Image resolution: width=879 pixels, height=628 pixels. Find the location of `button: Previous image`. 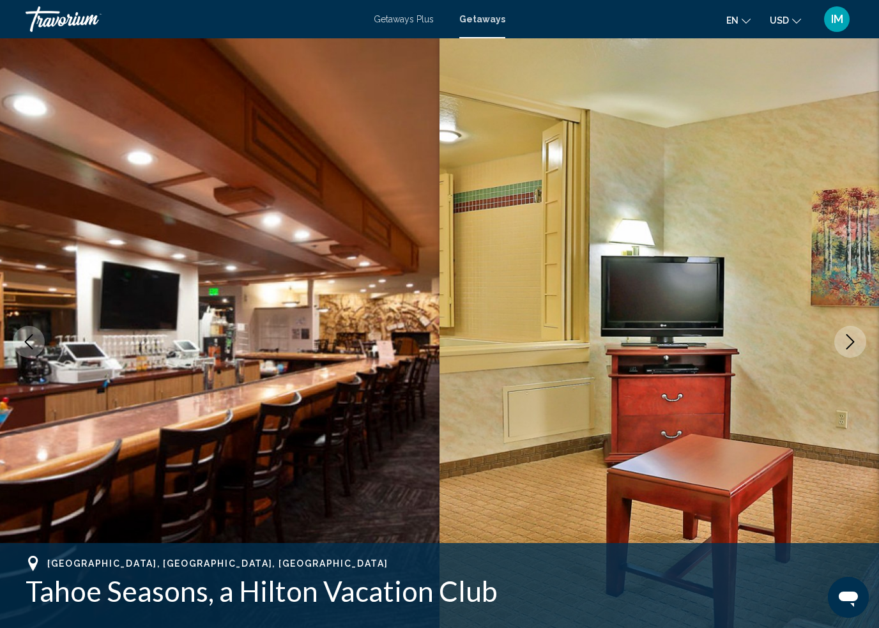

button: Previous image is located at coordinates (29, 342).